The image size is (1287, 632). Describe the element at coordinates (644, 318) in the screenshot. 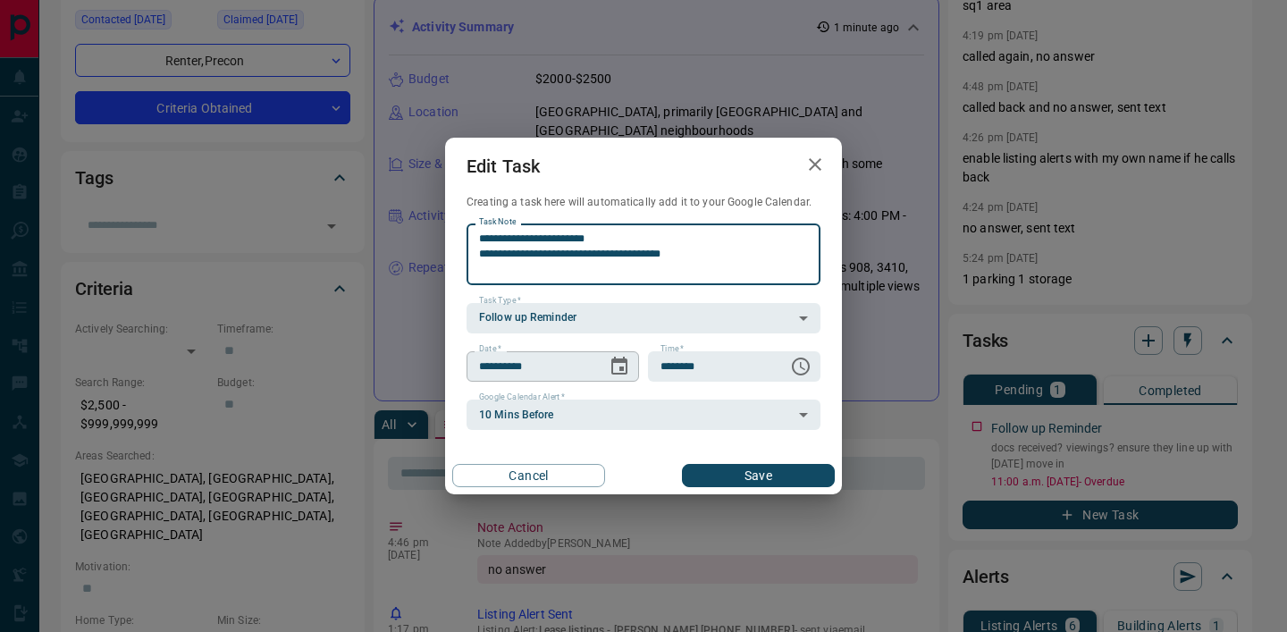

I see `div: Follow up Reminder` at that location.